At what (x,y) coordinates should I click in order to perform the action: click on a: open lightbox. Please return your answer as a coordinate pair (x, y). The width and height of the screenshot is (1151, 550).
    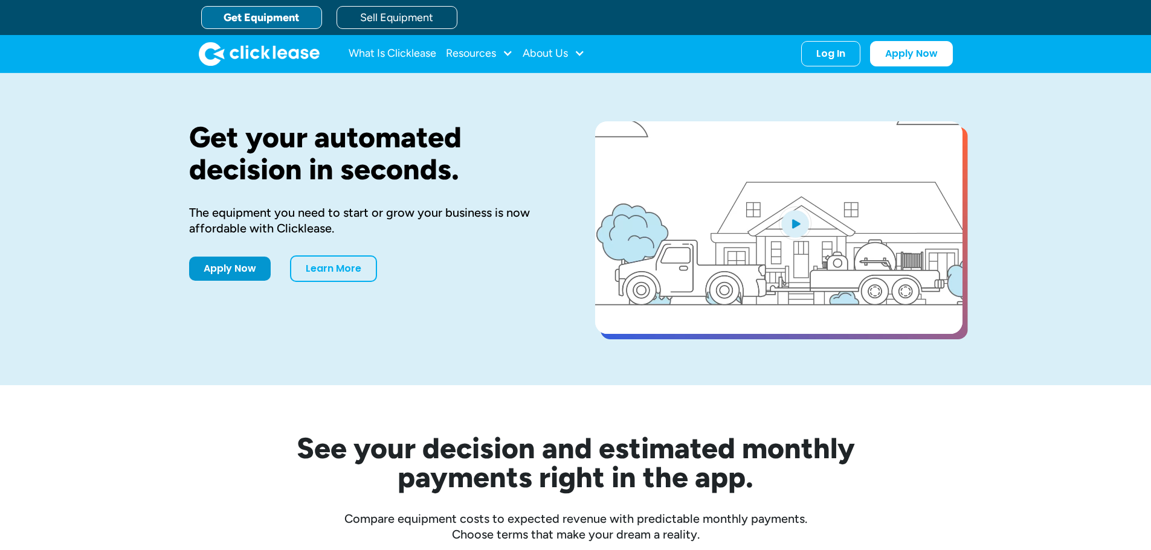
    Looking at the image, I should click on (779, 228).